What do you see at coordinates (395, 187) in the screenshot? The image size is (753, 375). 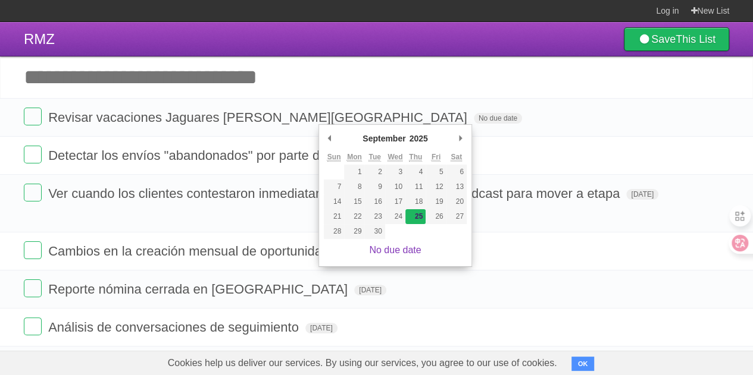 I see `button: 10` at bounding box center [395, 187].